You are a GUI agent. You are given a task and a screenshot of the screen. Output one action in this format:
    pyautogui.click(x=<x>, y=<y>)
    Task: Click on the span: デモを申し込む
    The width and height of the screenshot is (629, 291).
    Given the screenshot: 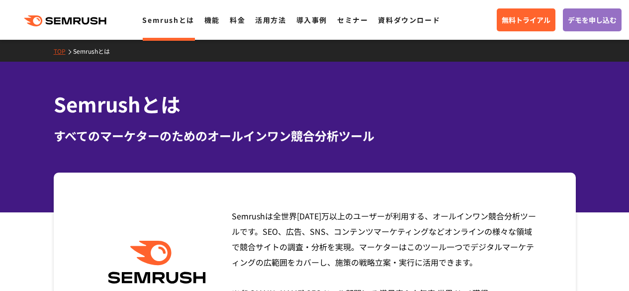 What is the action you would take?
    pyautogui.click(x=592, y=20)
    